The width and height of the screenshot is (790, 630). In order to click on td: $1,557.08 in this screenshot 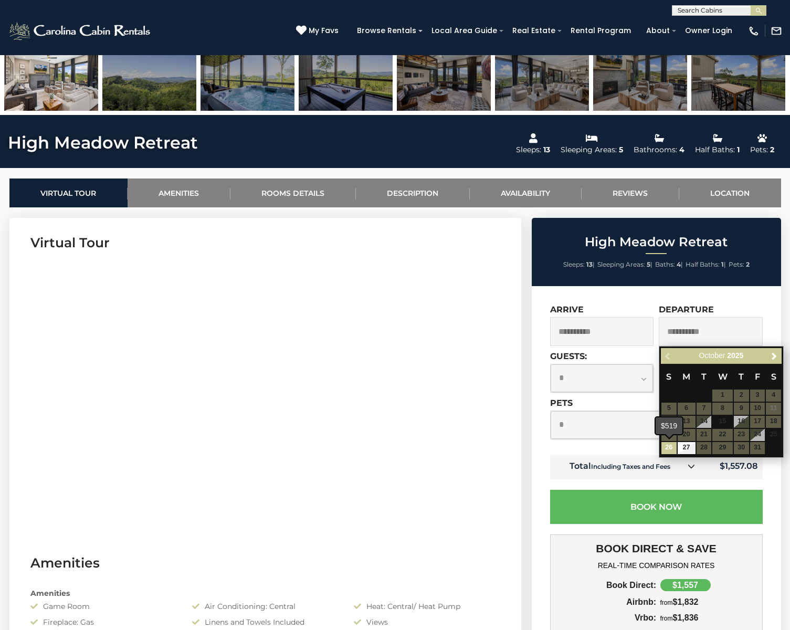, I will do `click(733, 467)`.